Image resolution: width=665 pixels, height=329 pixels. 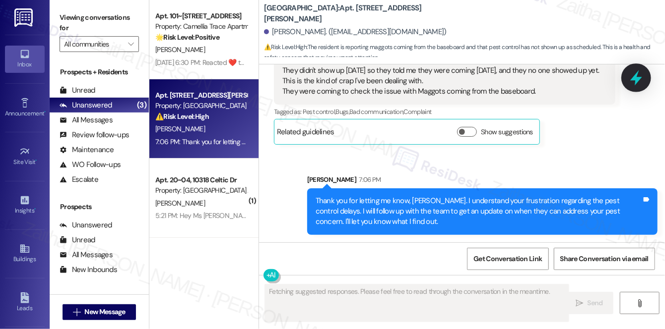 What do you see at coordinates (319, 112) in the screenshot?
I see `span: Pest control ,` at bounding box center [319, 112].